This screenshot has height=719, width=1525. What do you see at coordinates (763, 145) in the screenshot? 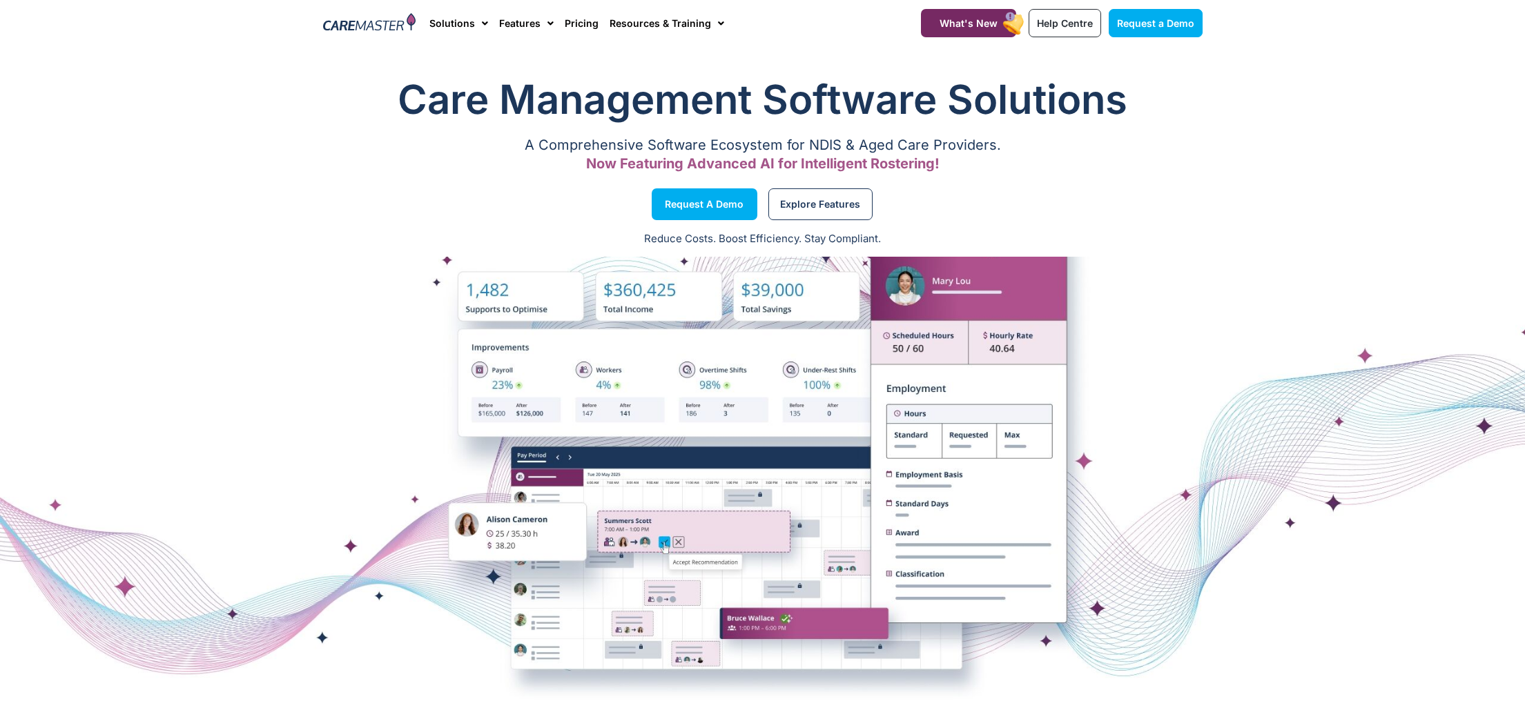
I see `p: A Comprehensive Software Ecosystem for NDIS & Aged Care Providers.` at bounding box center [763, 145].